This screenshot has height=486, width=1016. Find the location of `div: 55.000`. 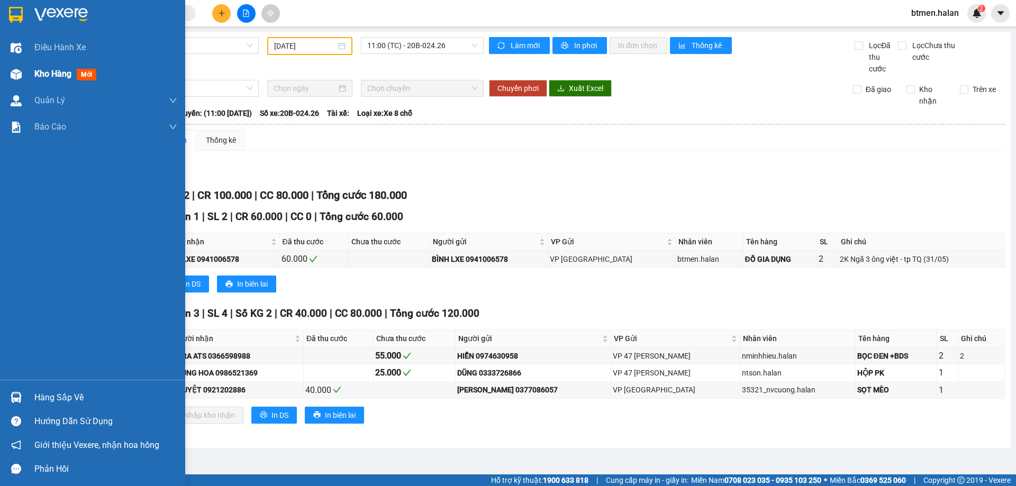

div: 55.000 is located at coordinates (414, 356).